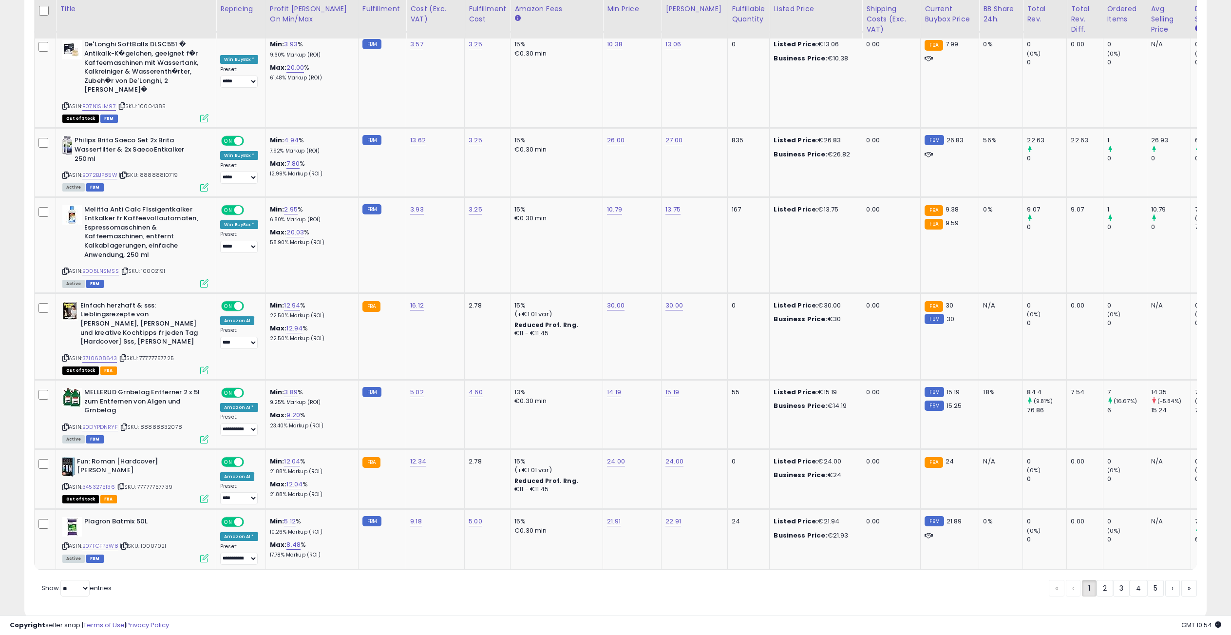 This screenshot has width=1231, height=635. I want to click on a: 3.25, so click(475, 209).